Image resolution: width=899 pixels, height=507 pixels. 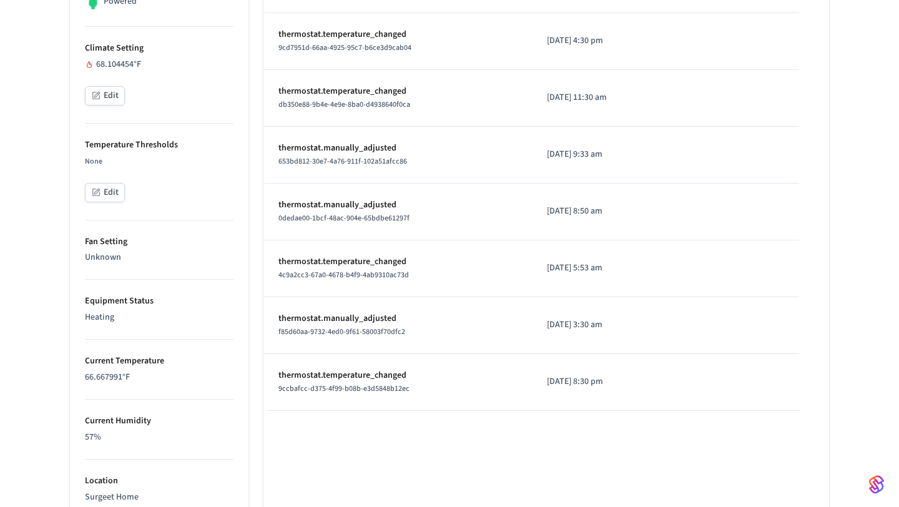 I want to click on p: Temperature Thresholds, so click(x=159, y=145).